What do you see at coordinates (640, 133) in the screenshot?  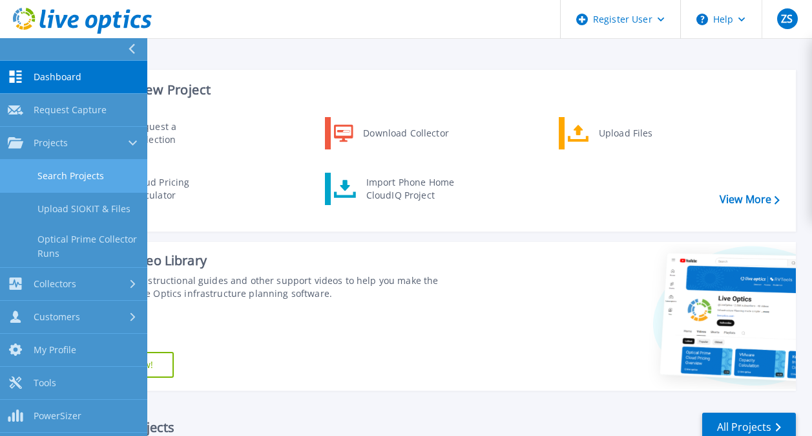 I see `div: Upload Files` at bounding box center [640, 133].